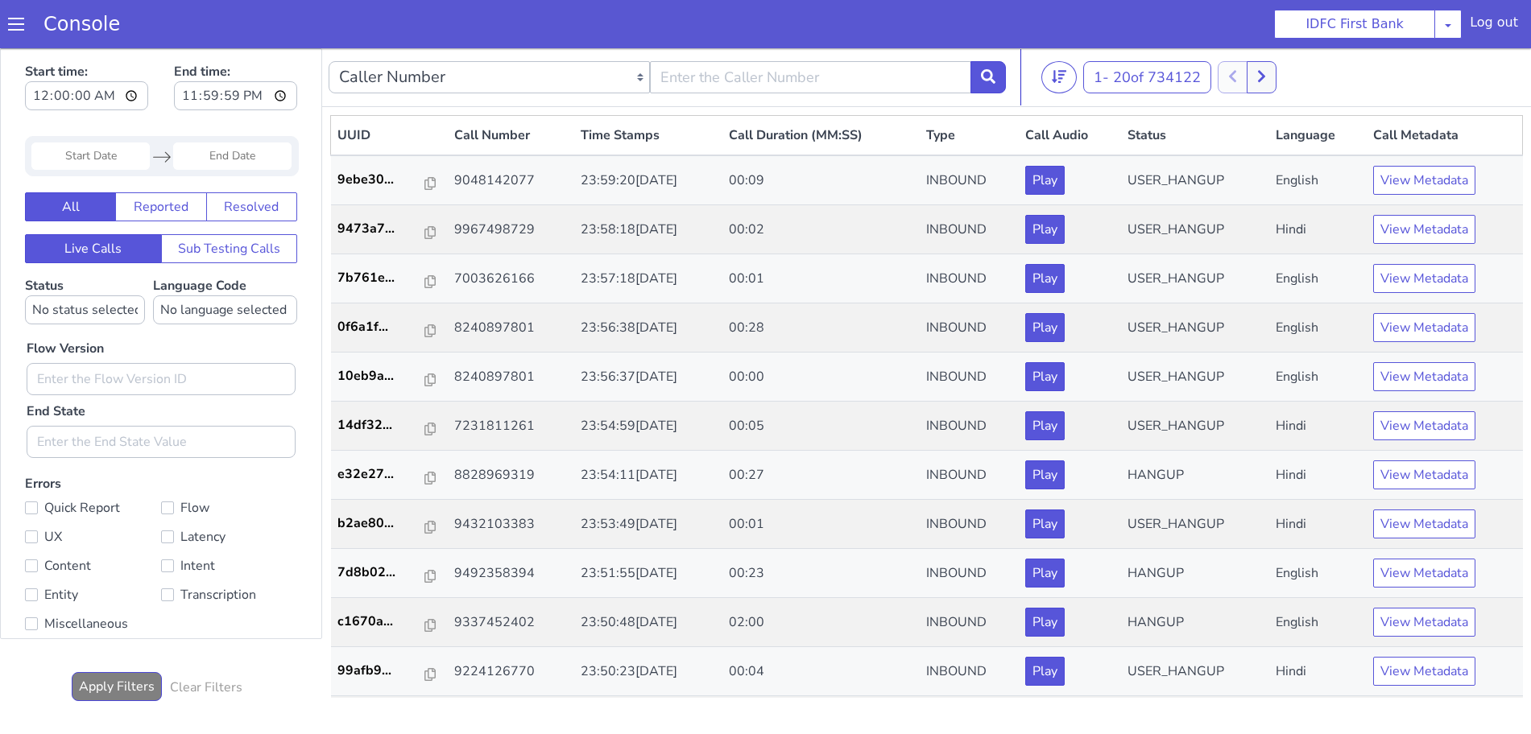 Image resolution: width=1531 pixels, height=734 pixels. Describe the element at coordinates (65, 300) in the screenshot. I see `label: Flow Version` at that location.